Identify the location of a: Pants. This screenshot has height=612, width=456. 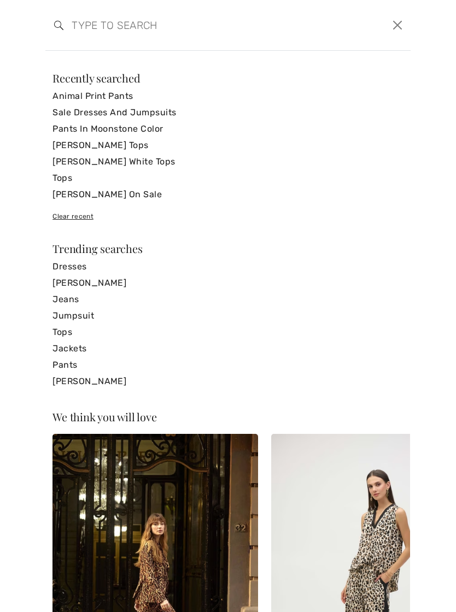
(228, 365).